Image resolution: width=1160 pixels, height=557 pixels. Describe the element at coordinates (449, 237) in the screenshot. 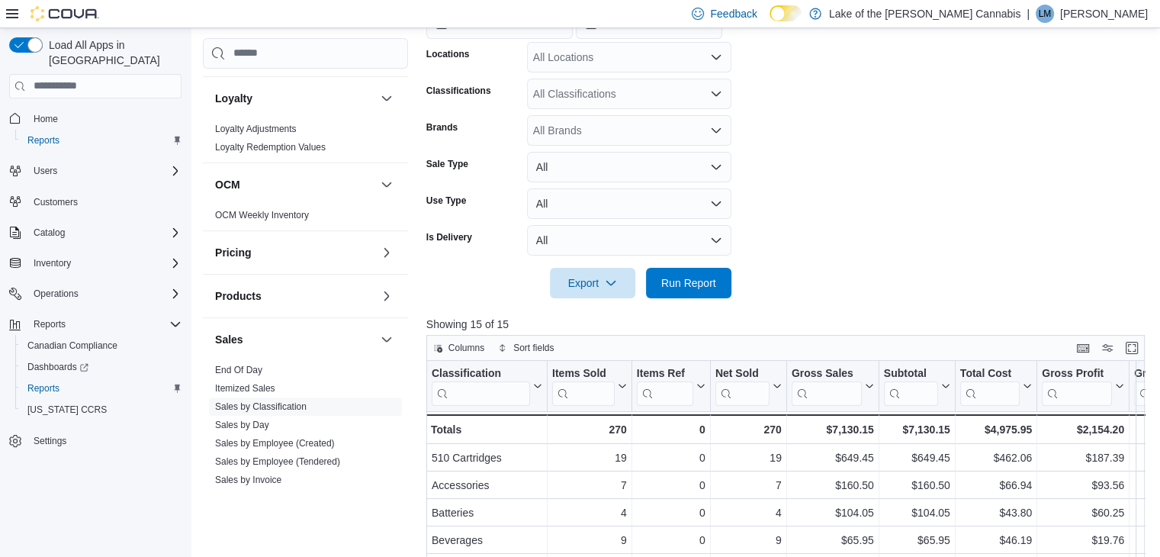

I see `label: Is Delivery` at that location.